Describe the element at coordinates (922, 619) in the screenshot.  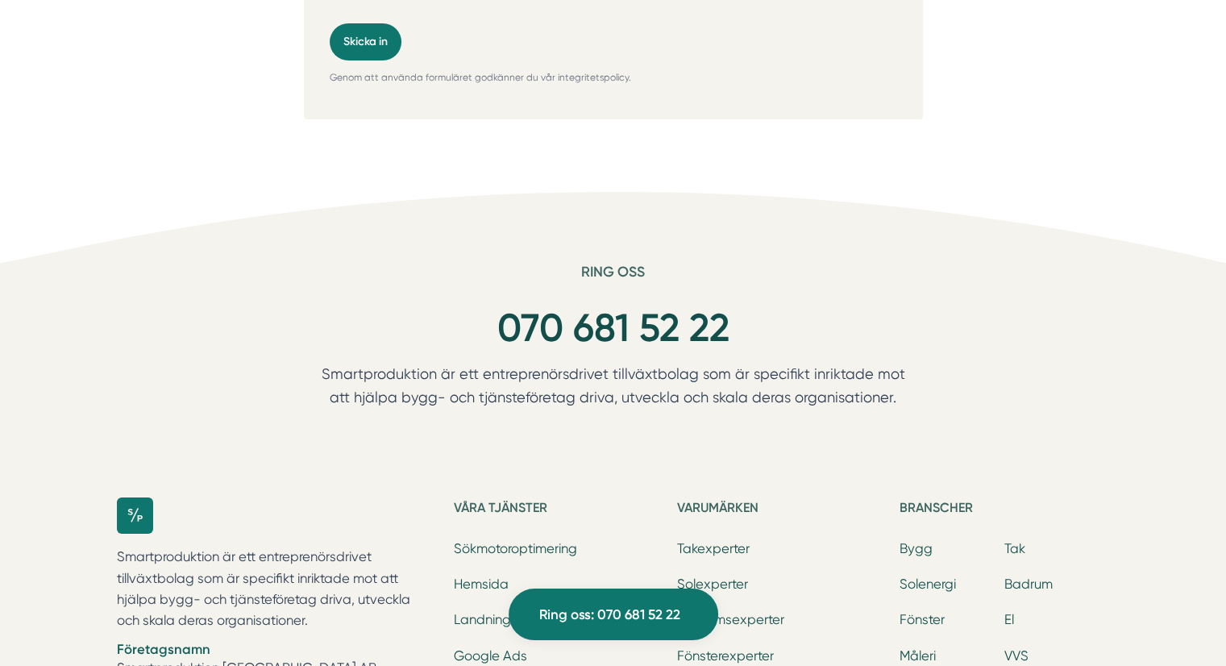
I see `a: Fönster` at that location.